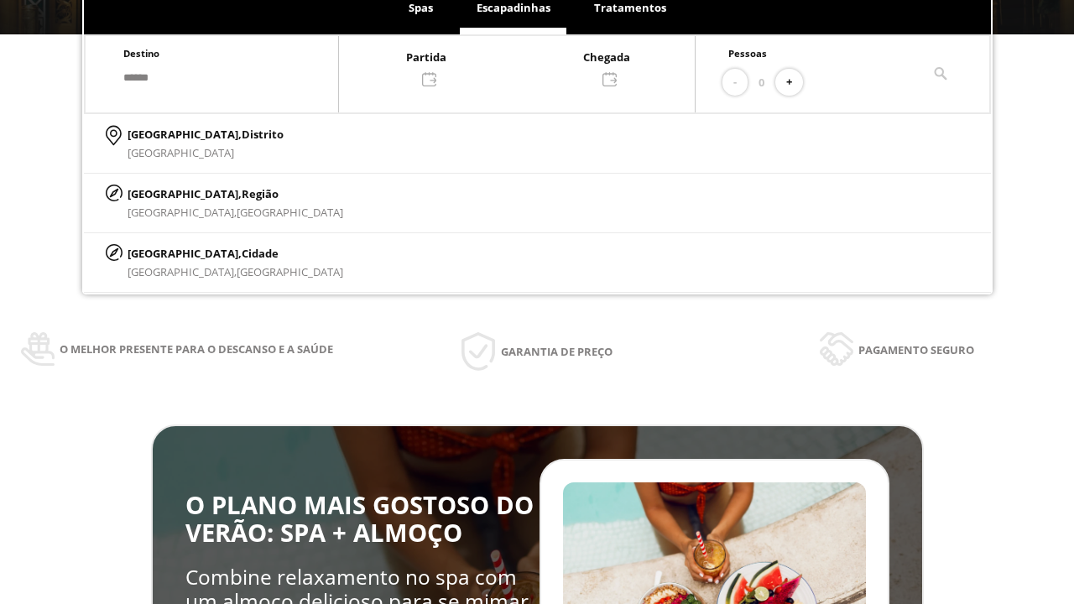 Image resolution: width=1074 pixels, height=604 pixels. I want to click on span: O melhor presente para o descanso e a saúde, so click(196, 349).